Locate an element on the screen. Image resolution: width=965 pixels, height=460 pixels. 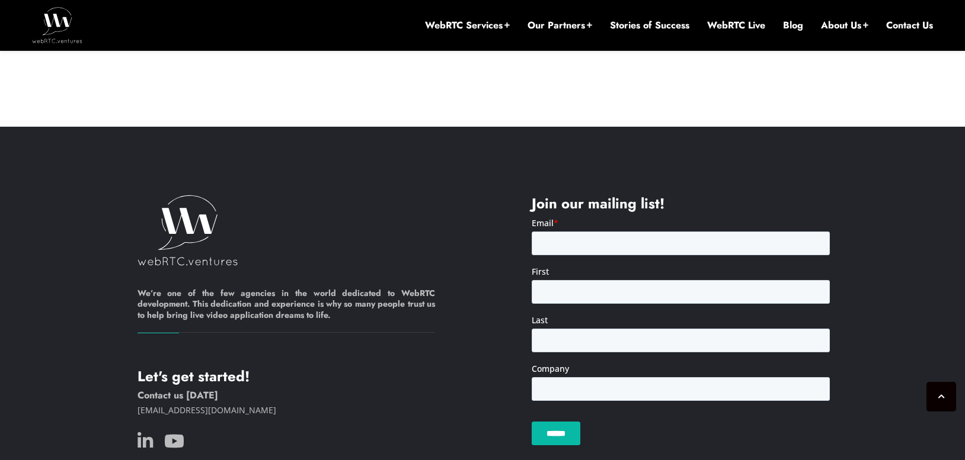
a: About Us is located at coordinates (844, 25).